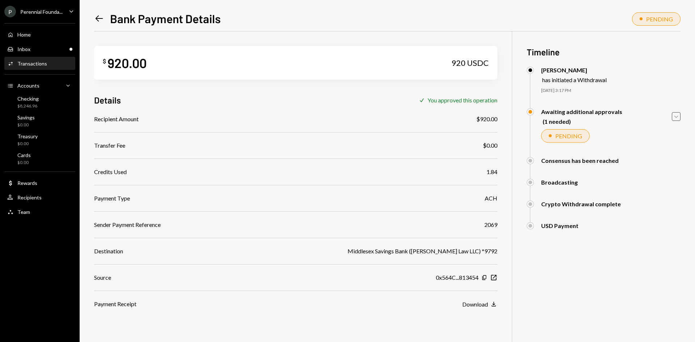  Describe the element at coordinates (110, 172) in the screenshot. I see `div: Credits Used` at that location.